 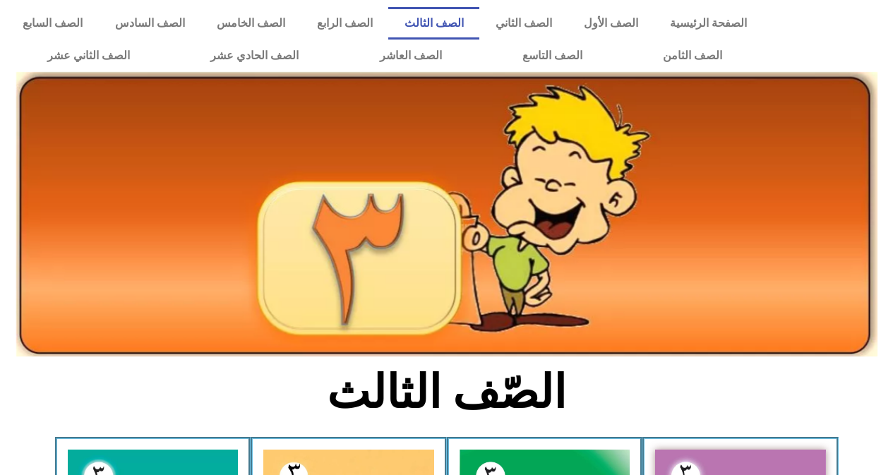 What do you see at coordinates (523, 23) in the screenshot?
I see `a: الصف الثاني` at bounding box center [523, 23].